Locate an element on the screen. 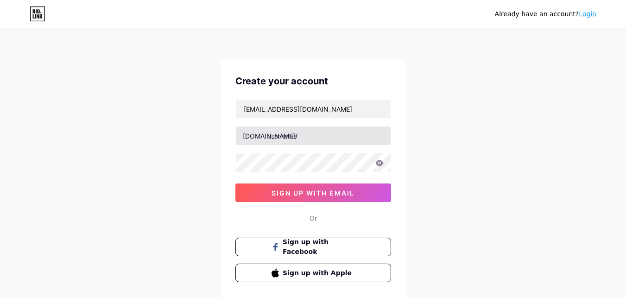  span: sign up with email is located at coordinates (313, 193).